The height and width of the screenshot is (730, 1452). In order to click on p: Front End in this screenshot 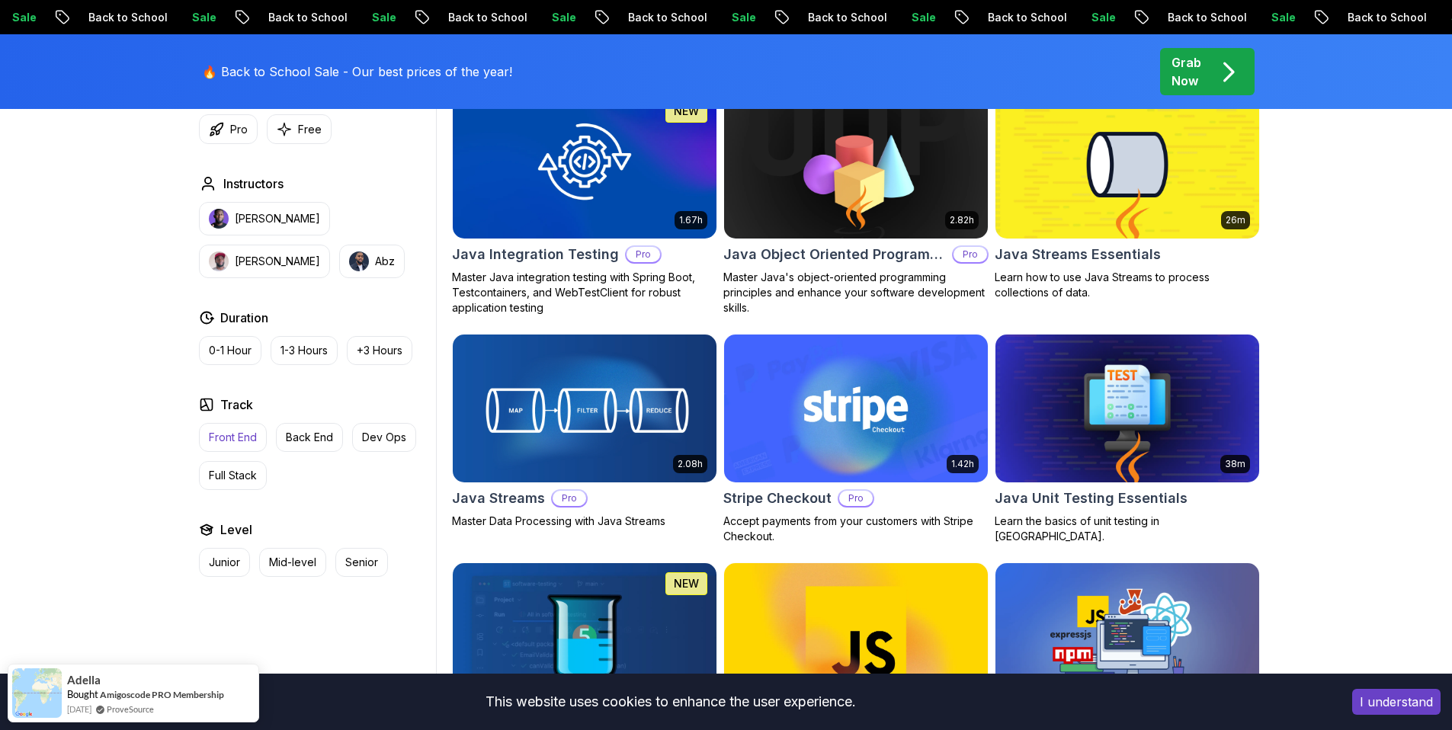, I will do `click(232, 437)`.